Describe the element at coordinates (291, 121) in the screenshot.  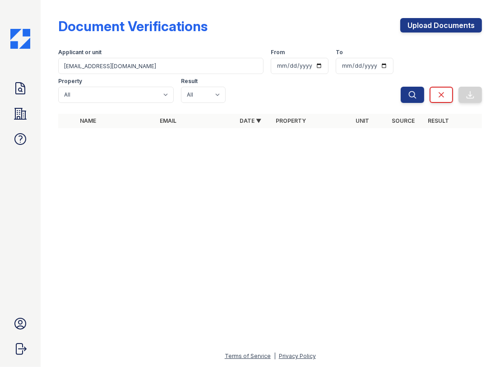
I see `a: Property` at that location.